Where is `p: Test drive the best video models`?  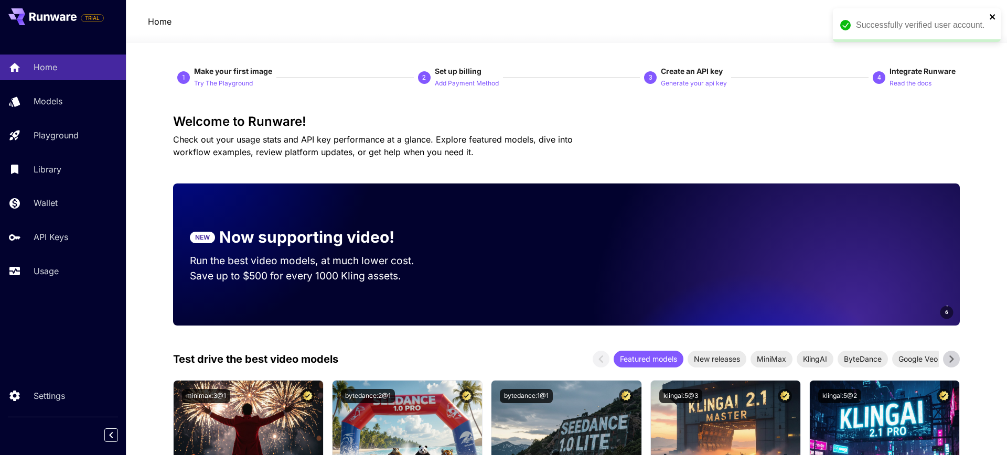
p: Test drive the best video models is located at coordinates (255, 359).